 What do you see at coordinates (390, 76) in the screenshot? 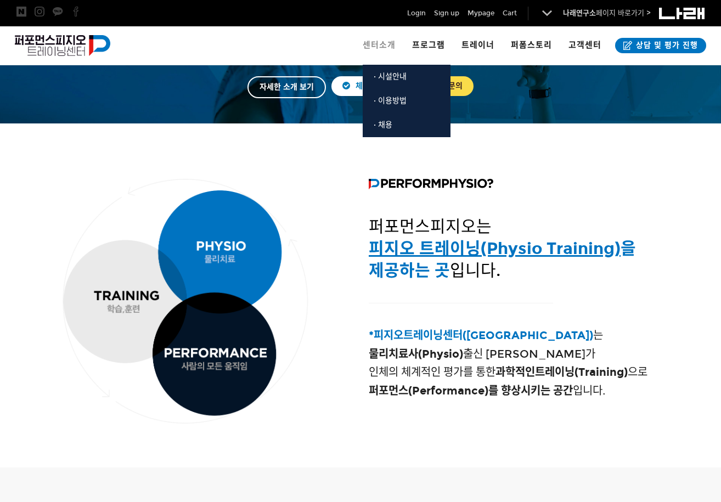
I see `span: · 시설안내` at bounding box center [390, 76].